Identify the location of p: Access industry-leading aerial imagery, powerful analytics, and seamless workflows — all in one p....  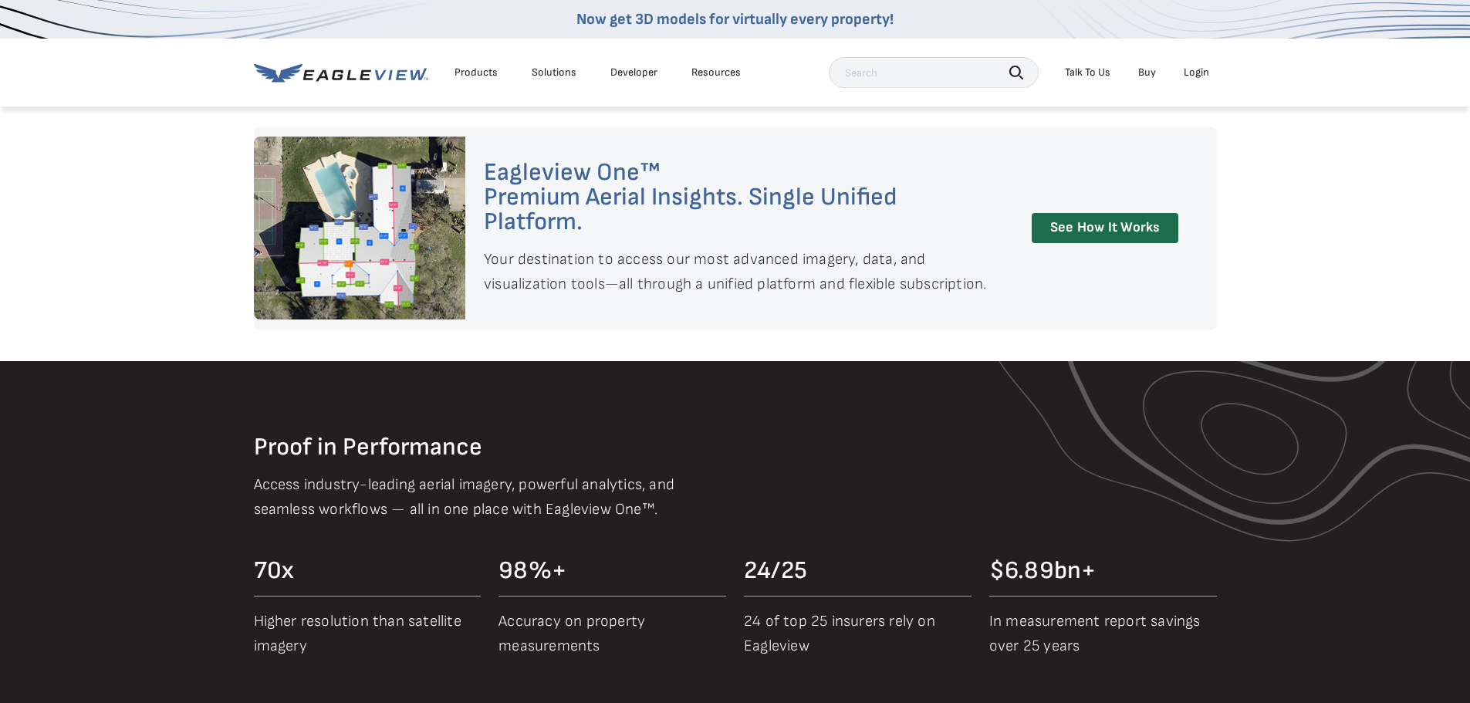
(488, 497).